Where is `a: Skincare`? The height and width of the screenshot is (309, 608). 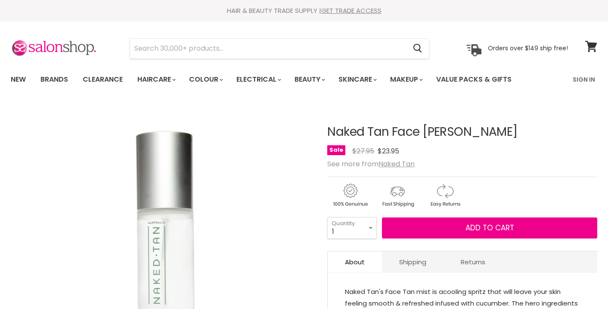
a: Skincare is located at coordinates (357, 80).